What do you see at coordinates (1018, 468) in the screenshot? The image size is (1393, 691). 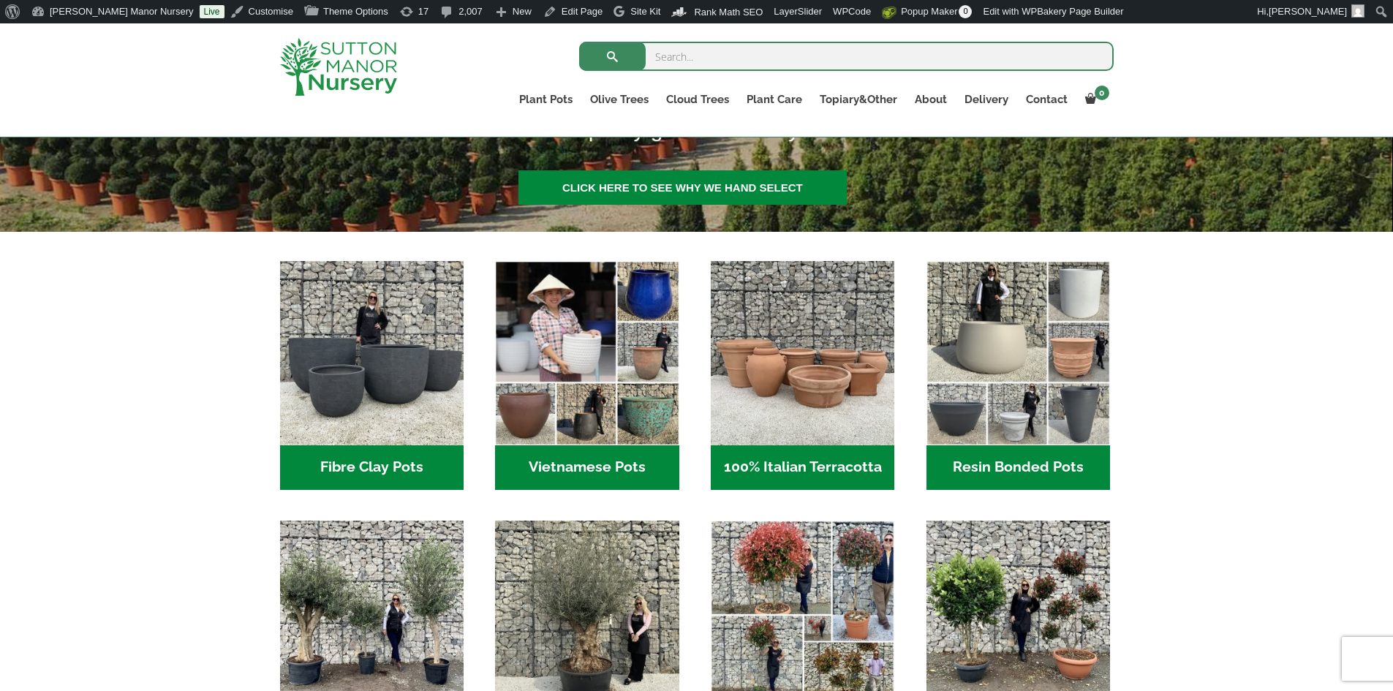 I see `h2: Resin Bonded Pots` at bounding box center [1018, 468].